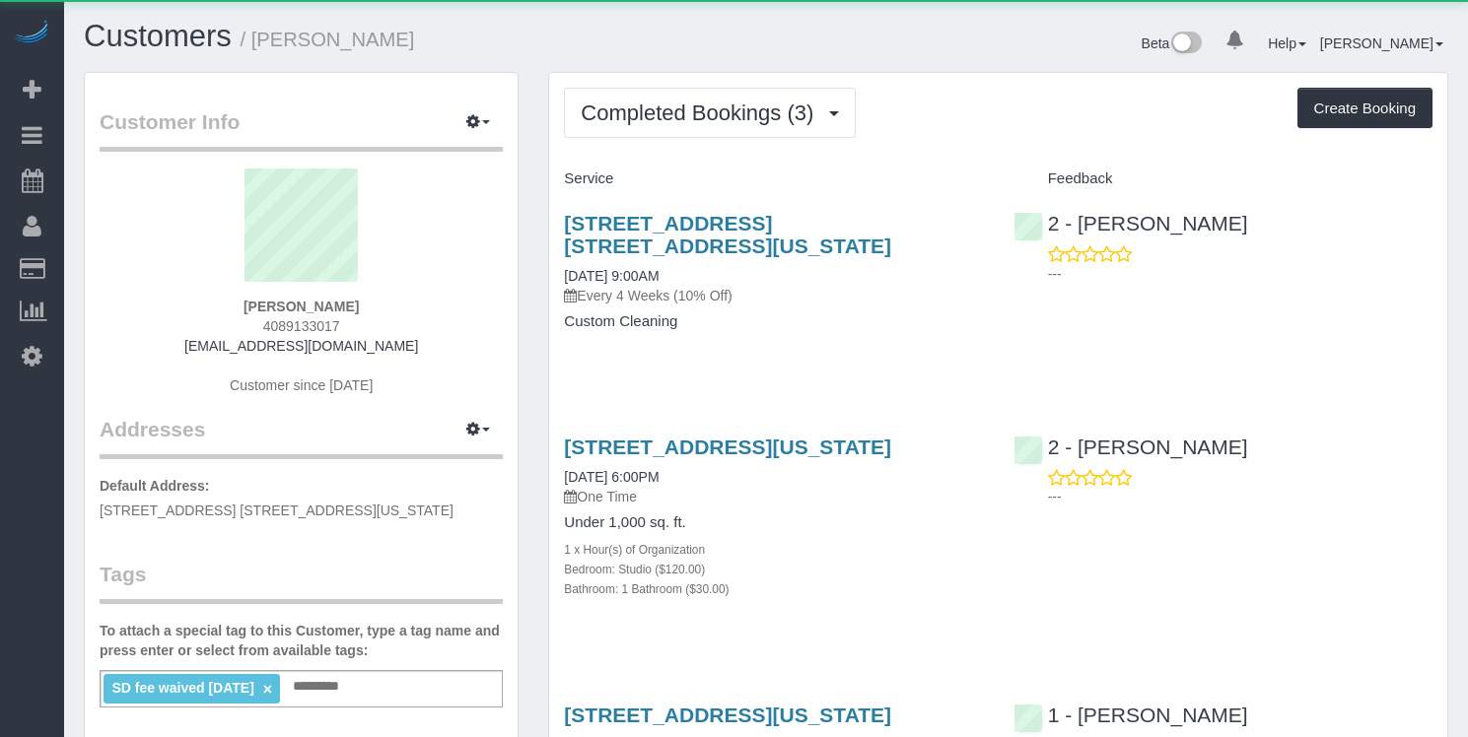  Describe the element at coordinates (710, 112) in the screenshot. I see `button: Completed Bookings (3)` at that location.